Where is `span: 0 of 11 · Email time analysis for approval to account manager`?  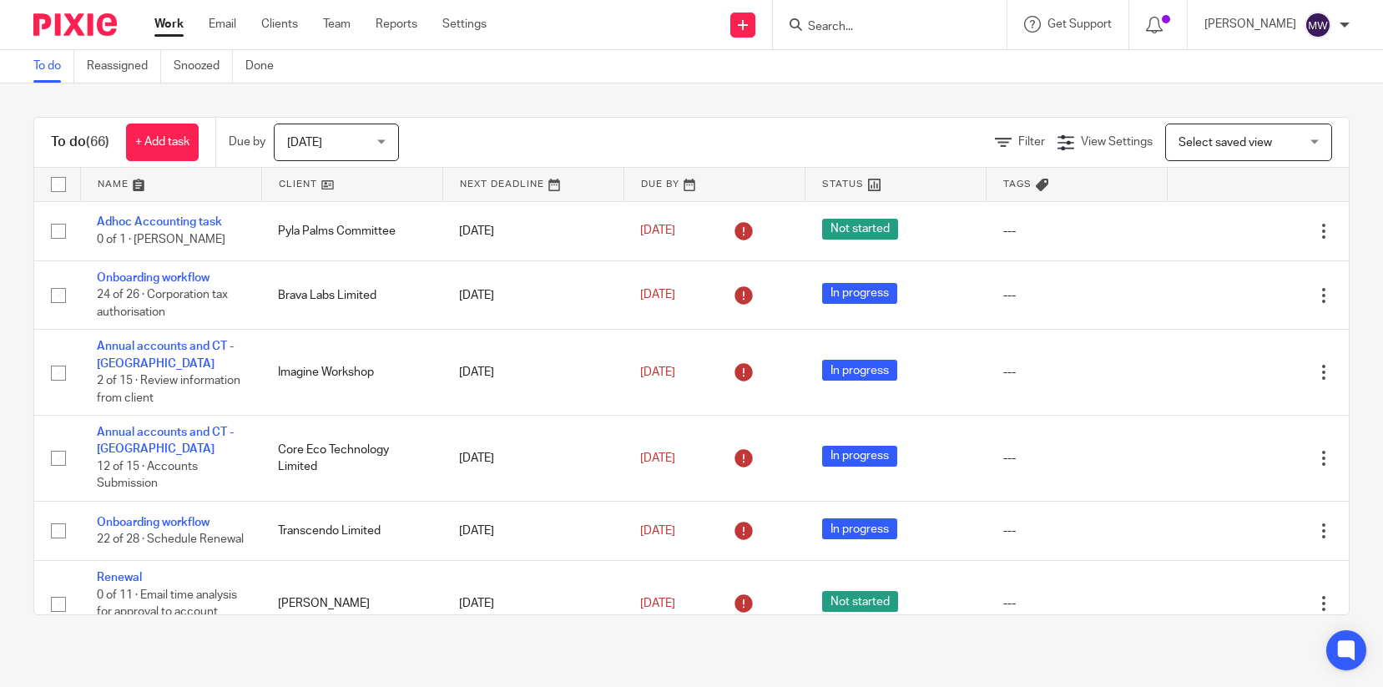 span: 0 of 11 · Email time analysis for approval to account manager is located at coordinates (167, 612).